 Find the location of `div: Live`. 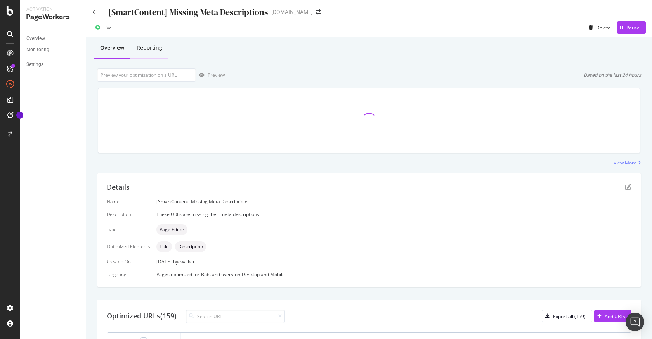

div: Live is located at coordinates (108, 28).